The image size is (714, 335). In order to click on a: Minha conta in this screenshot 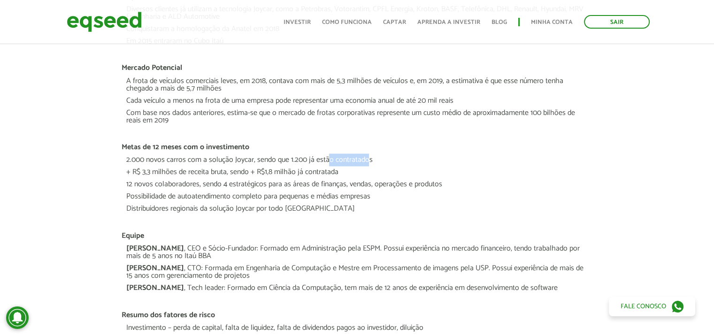, I will do `click(551, 22)`.